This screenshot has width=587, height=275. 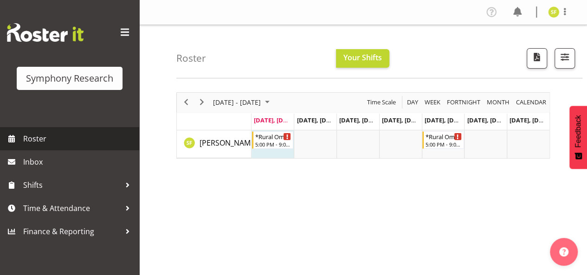 I want to click on img: Rosterit website logo, so click(x=45, y=32).